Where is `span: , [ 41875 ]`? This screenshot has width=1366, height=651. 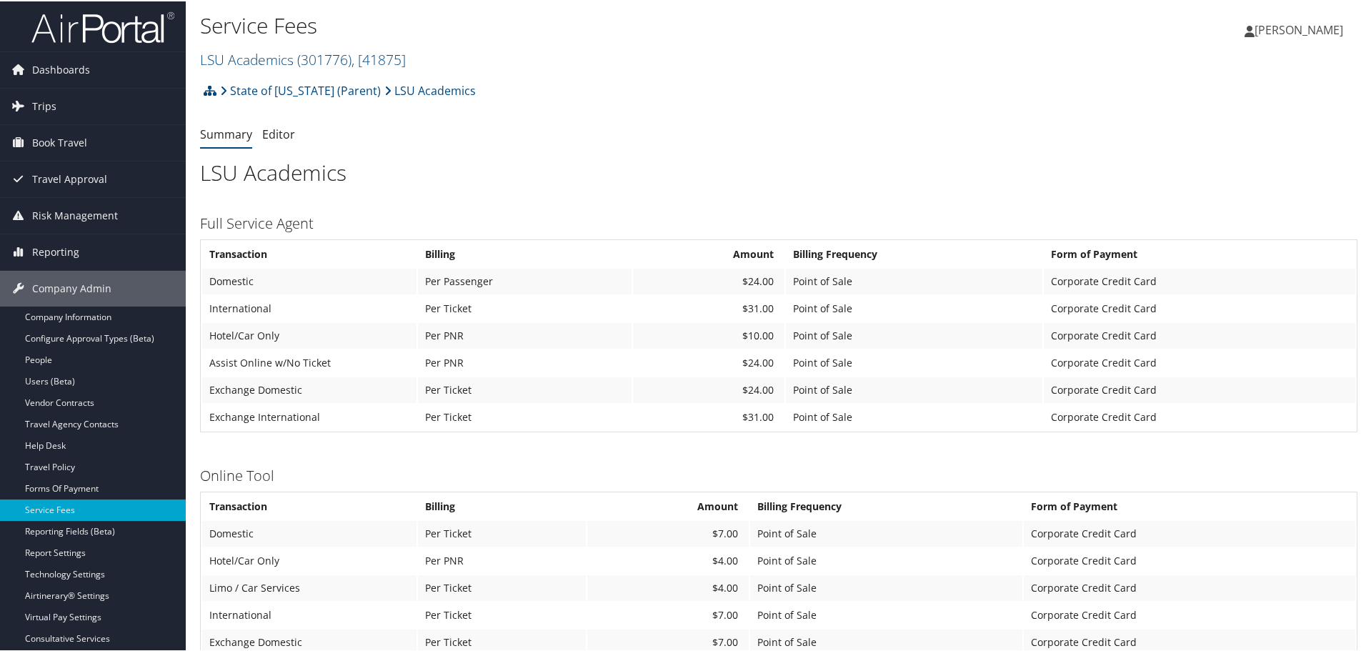 span: , [ 41875 ] is located at coordinates (379, 58).